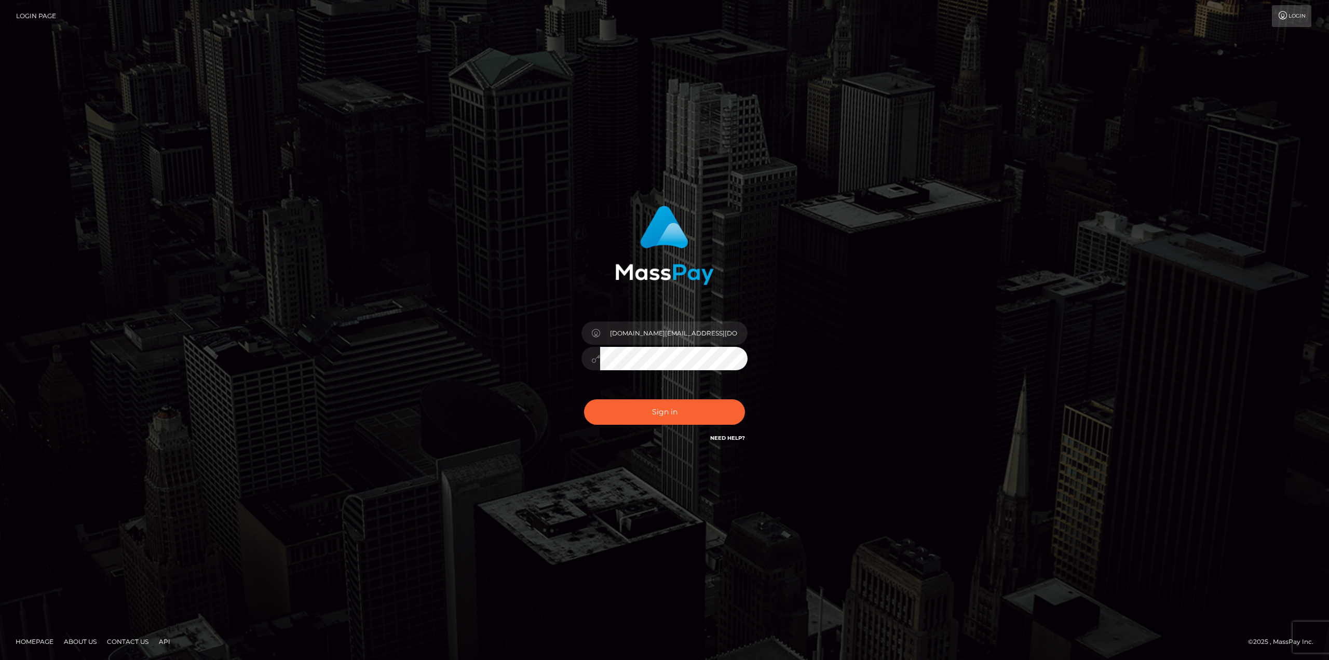 The height and width of the screenshot is (660, 1329). What do you see at coordinates (665, 412) in the screenshot?
I see `button: Sign in` at bounding box center [665, 412].